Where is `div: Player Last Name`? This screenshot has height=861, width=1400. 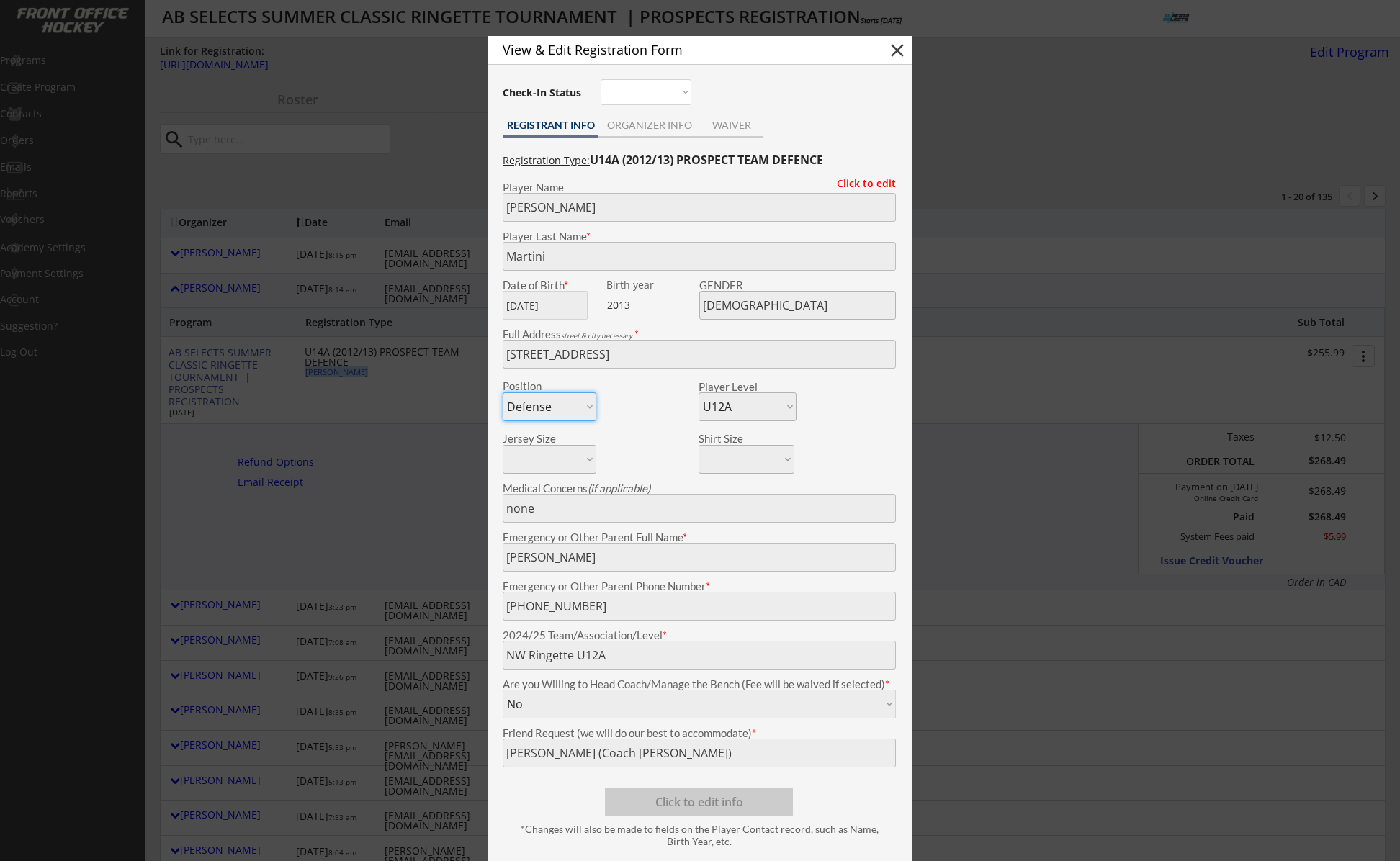 div: Player Last Name is located at coordinates (699, 236).